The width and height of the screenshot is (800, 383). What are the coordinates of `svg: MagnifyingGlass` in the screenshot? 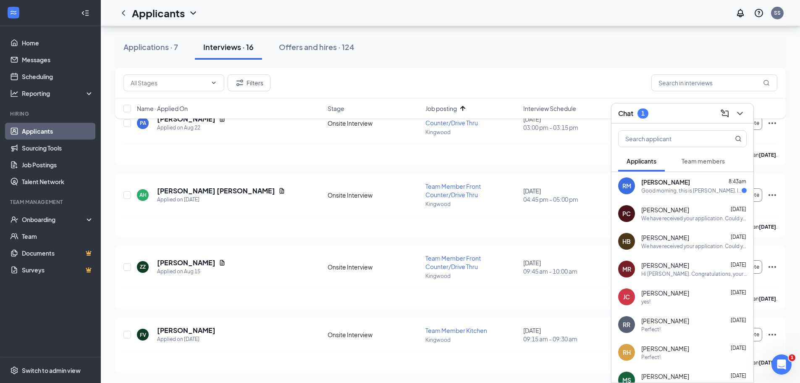 It's located at (739, 139).